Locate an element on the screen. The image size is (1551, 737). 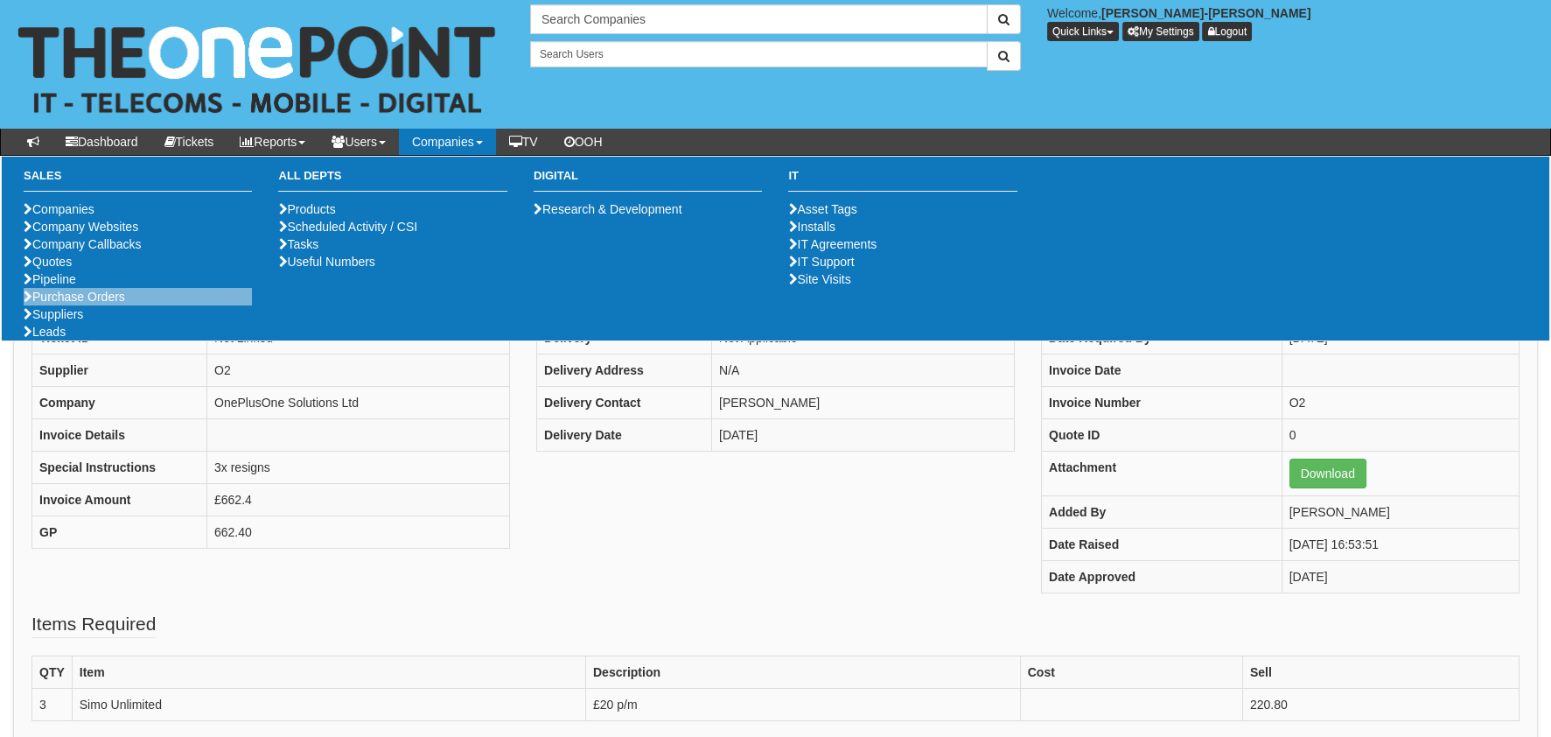
td: 3x resigns is located at coordinates (359, 467).